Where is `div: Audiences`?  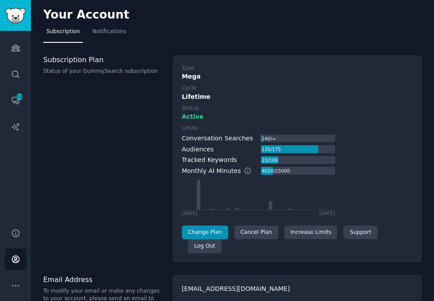
div: Audiences is located at coordinates (198, 149).